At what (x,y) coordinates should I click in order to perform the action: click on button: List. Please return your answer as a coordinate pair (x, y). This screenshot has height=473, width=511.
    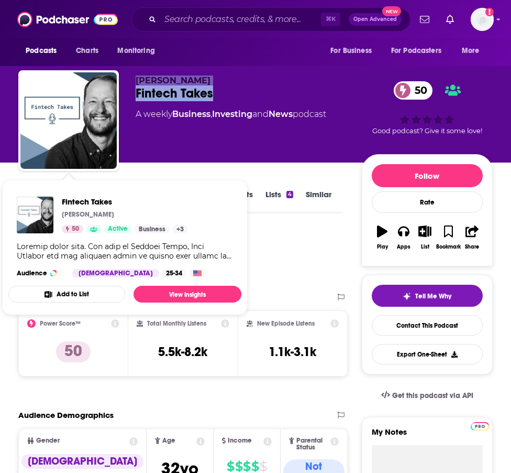
    Looking at the image, I should click on (425, 237).